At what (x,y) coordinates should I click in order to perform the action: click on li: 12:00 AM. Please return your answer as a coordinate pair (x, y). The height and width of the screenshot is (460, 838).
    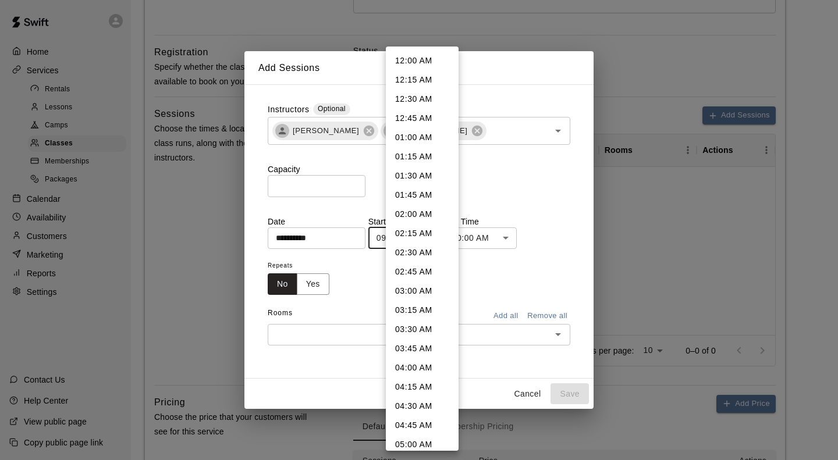
    Looking at the image, I should click on (422, 61).